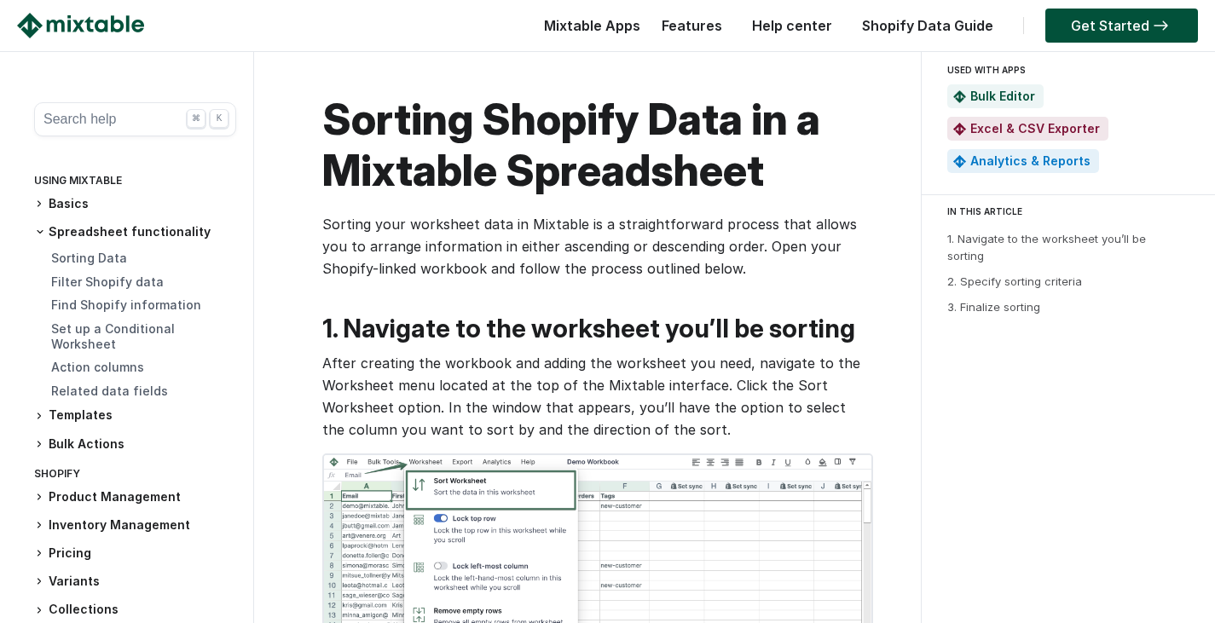 This screenshot has width=1215, height=623. Describe the element at coordinates (691, 26) in the screenshot. I see `a: Features` at that location.